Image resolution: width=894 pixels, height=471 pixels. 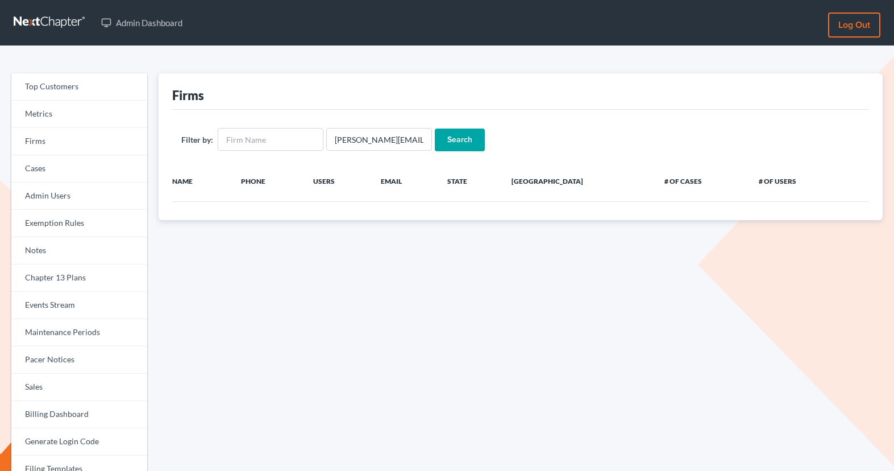 I want to click on a: Firms, so click(x=79, y=142).